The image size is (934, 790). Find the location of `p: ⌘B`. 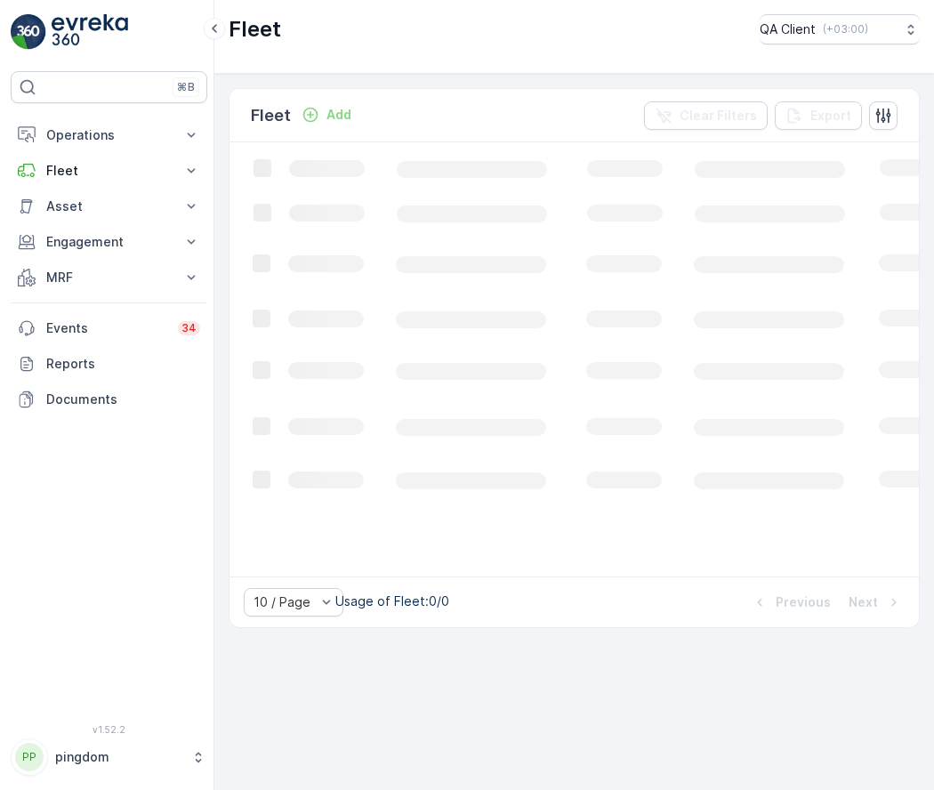

p: ⌘B is located at coordinates (186, 87).